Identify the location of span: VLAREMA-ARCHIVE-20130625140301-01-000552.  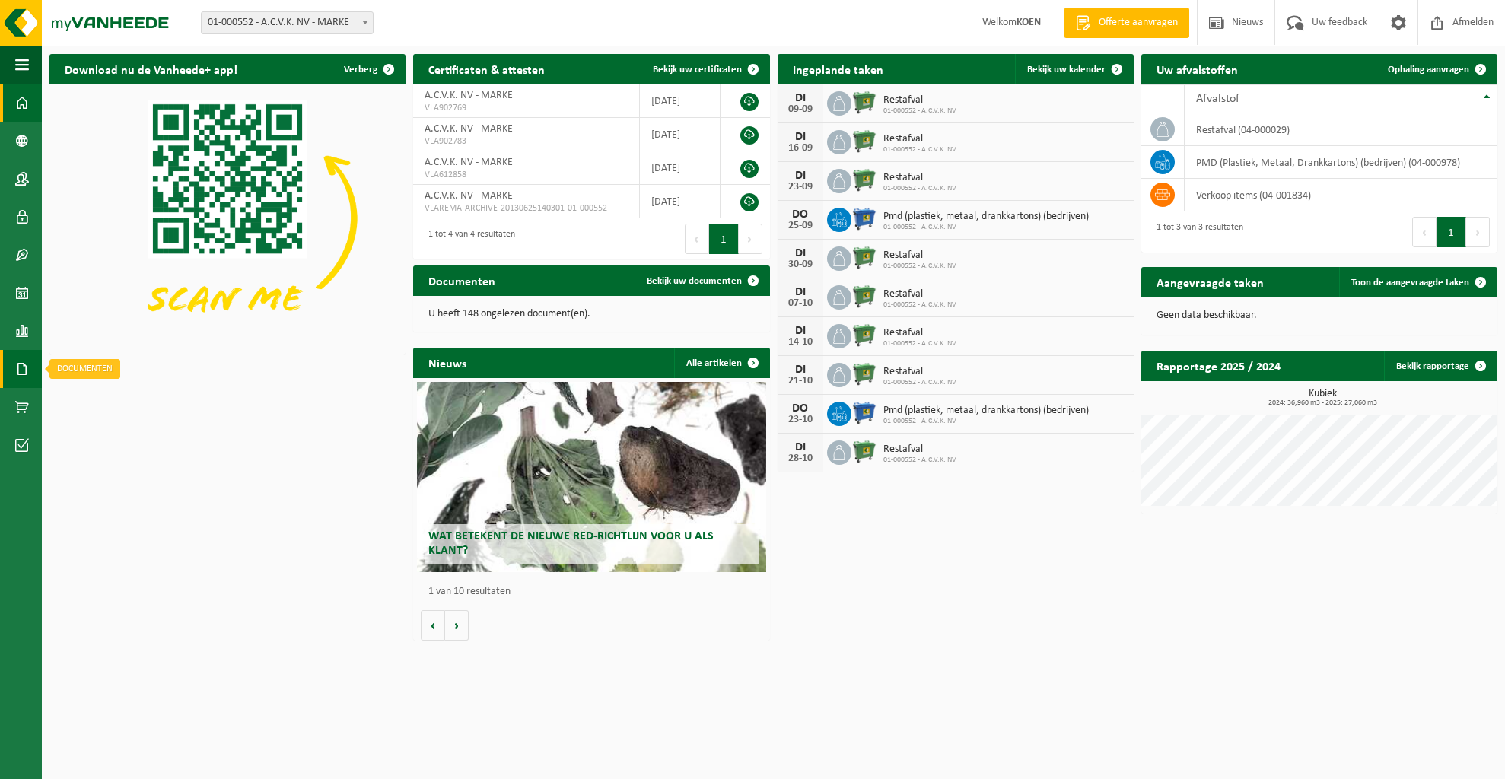
(526, 208).